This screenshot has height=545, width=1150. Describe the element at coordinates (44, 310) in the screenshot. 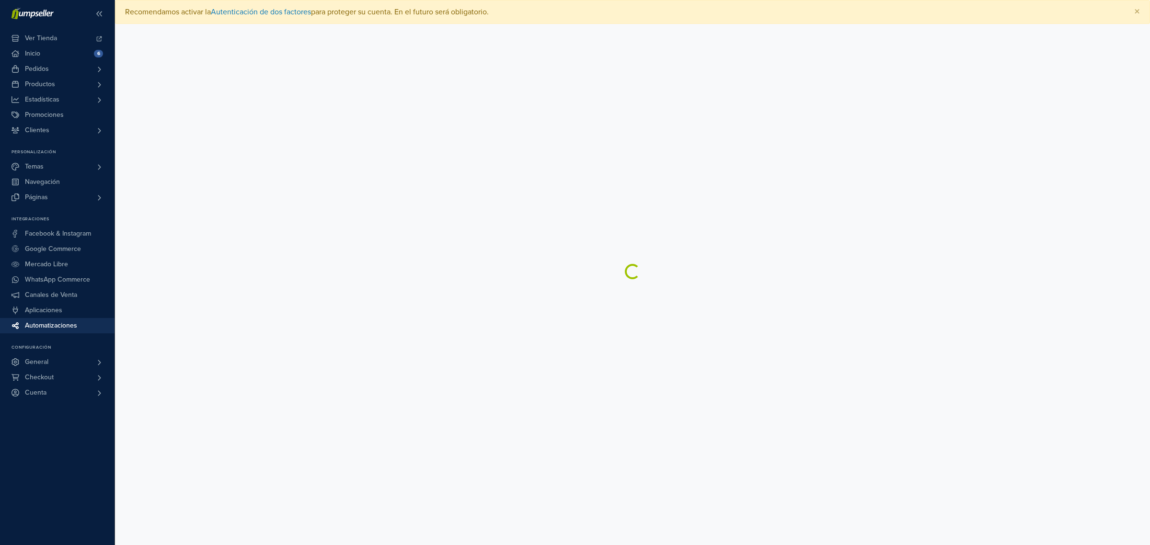

I see `span: Aplicaciones` at that location.